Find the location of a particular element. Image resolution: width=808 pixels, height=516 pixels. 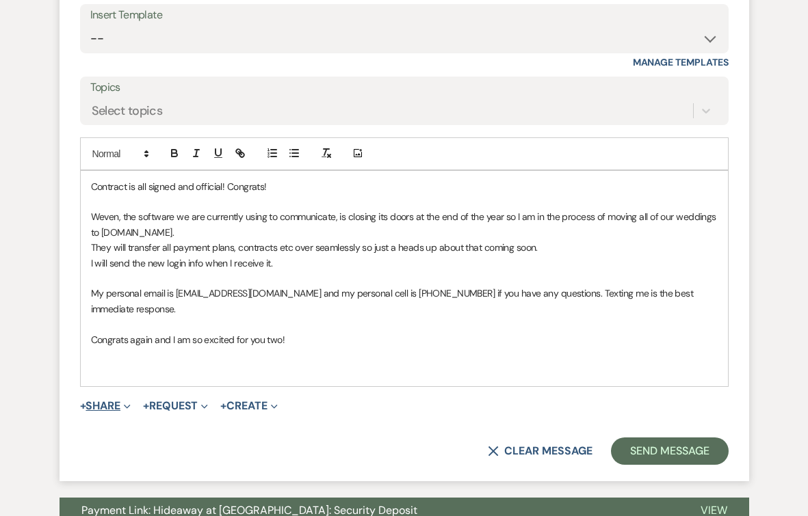

div: Select topics is located at coordinates (127, 110).